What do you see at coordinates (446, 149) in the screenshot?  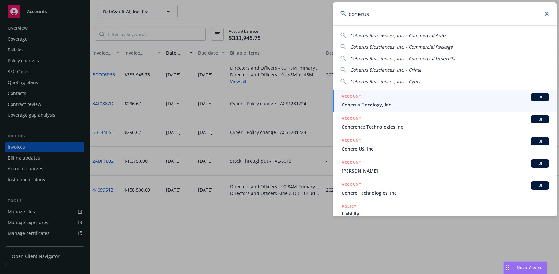 I see `span: Cohere US, Inc.` at bounding box center [446, 149].